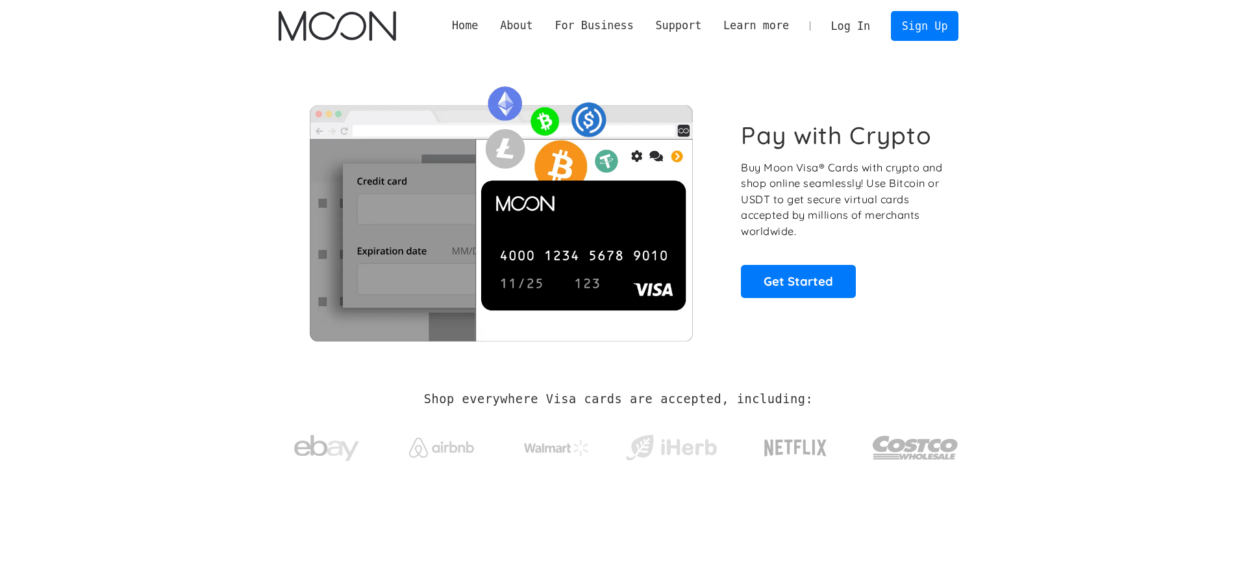  Describe the element at coordinates (557, 448) in the screenshot. I see `img: Walmart` at that location.